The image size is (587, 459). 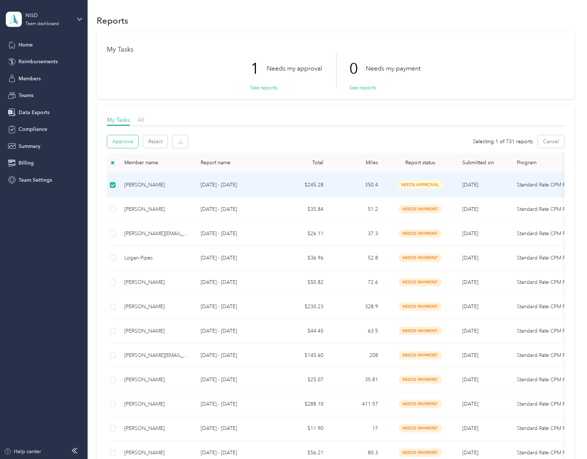 I want to click on div: Member name, so click(x=157, y=162).